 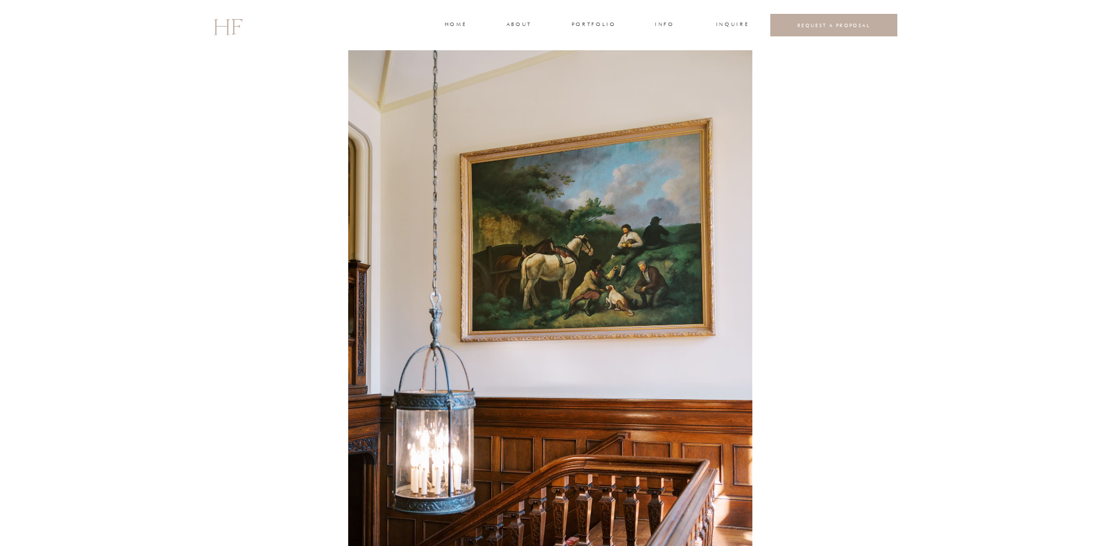 What do you see at coordinates (732, 25) in the screenshot?
I see `h3: INQUIRE` at bounding box center [732, 25].